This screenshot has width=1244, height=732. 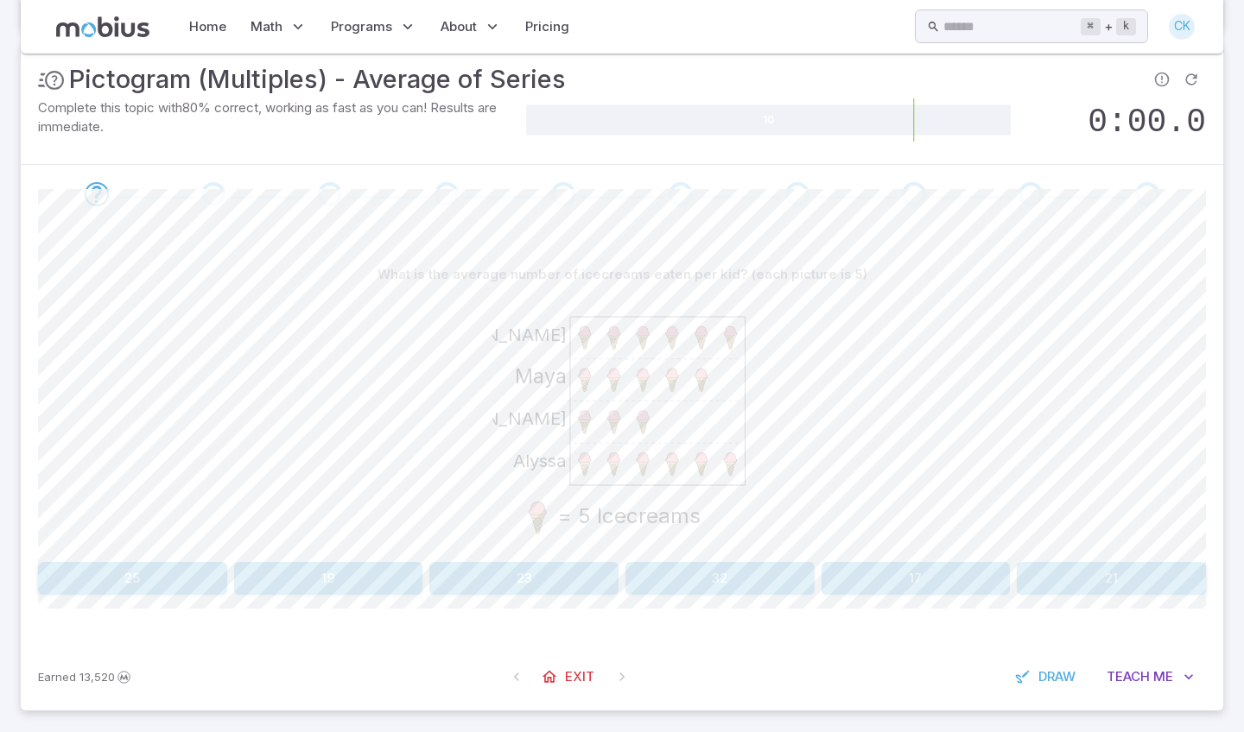 I want to click on a: Home, so click(x=207, y=27).